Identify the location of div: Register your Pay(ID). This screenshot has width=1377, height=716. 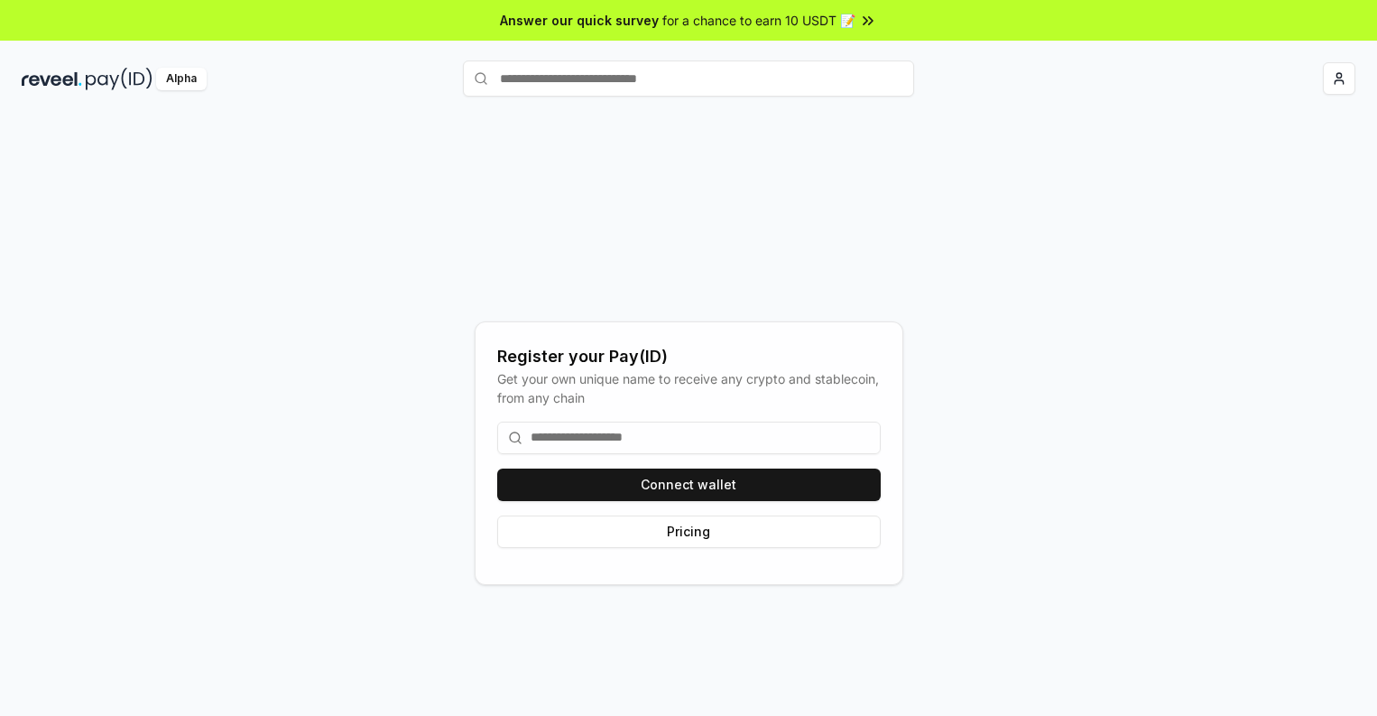
(688, 356).